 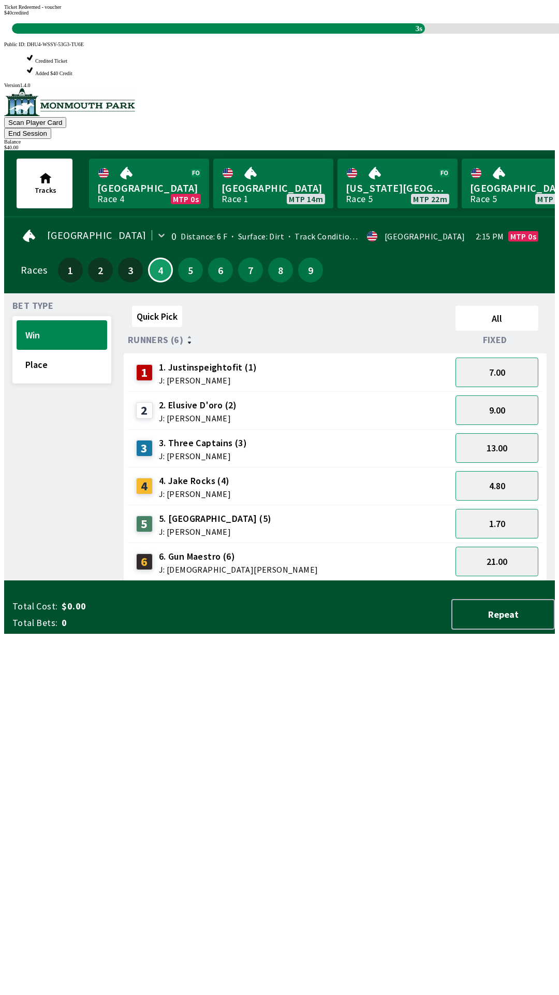 What do you see at coordinates (131, 270) in the screenshot?
I see `button: 3` at bounding box center [131, 270].